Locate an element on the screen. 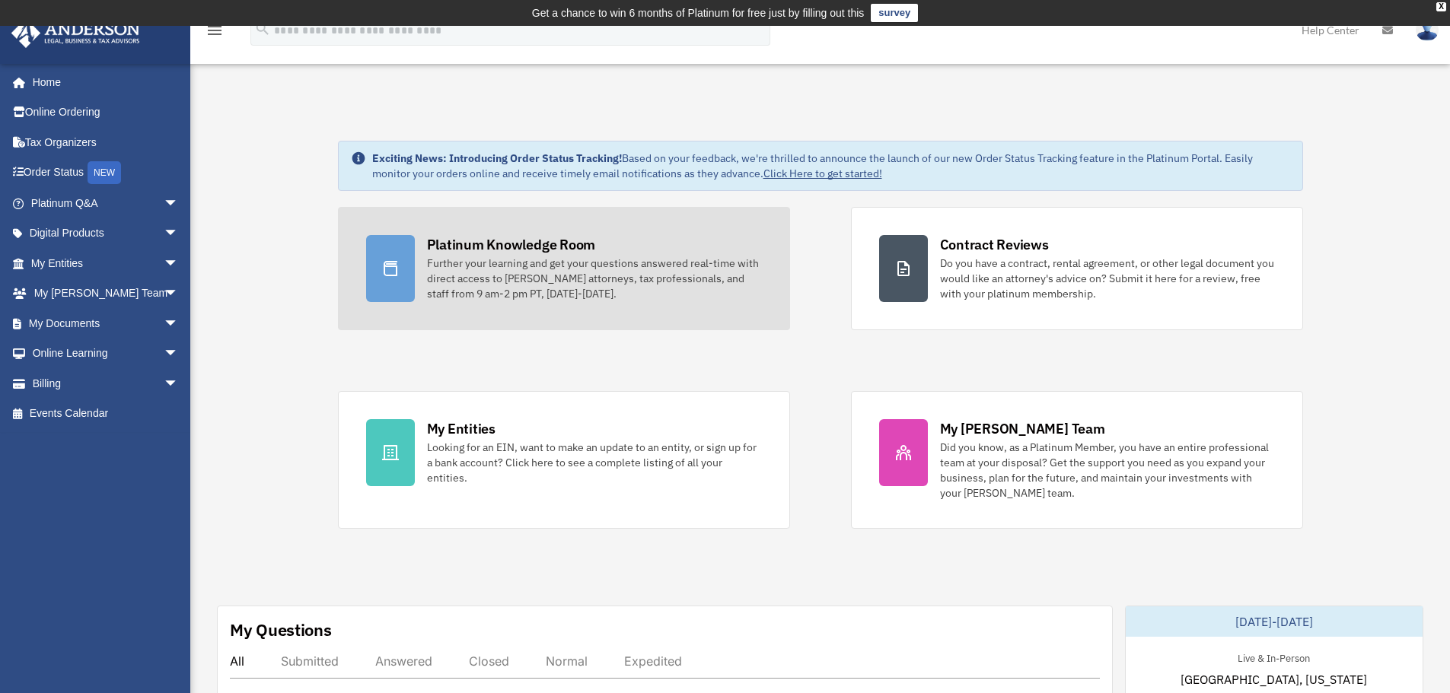  div: My Questions is located at coordinates (281, 630).